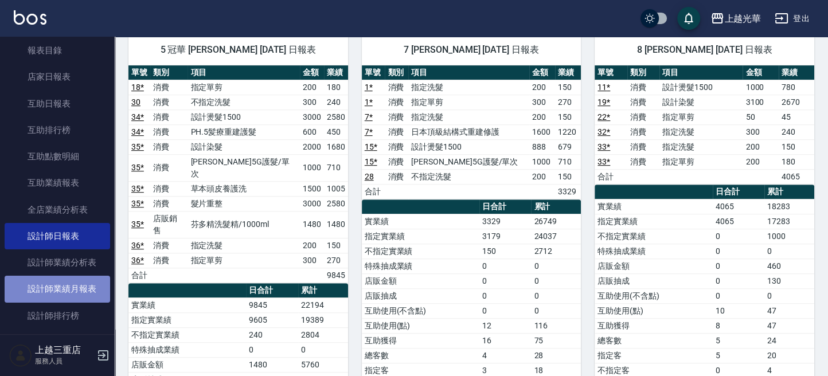  What do you see at coordinates (789, 221) in the screenshot?
I see `td: 17283` at bounding box center [789, 221].